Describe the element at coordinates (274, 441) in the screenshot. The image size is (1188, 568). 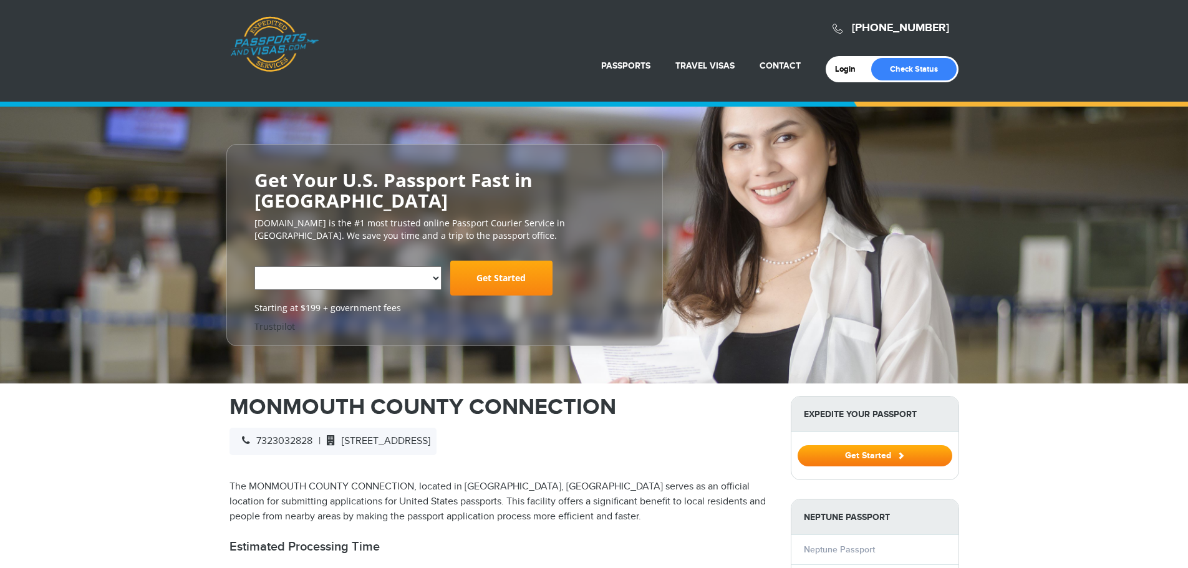
I see `span: 7323032828` at that location.